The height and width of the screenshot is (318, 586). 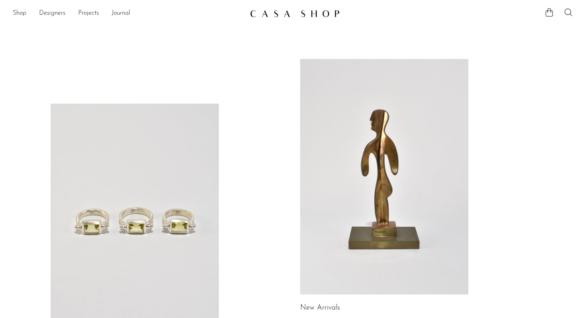 I want to click on a: New Arrivals, so click(x=320, y=308).